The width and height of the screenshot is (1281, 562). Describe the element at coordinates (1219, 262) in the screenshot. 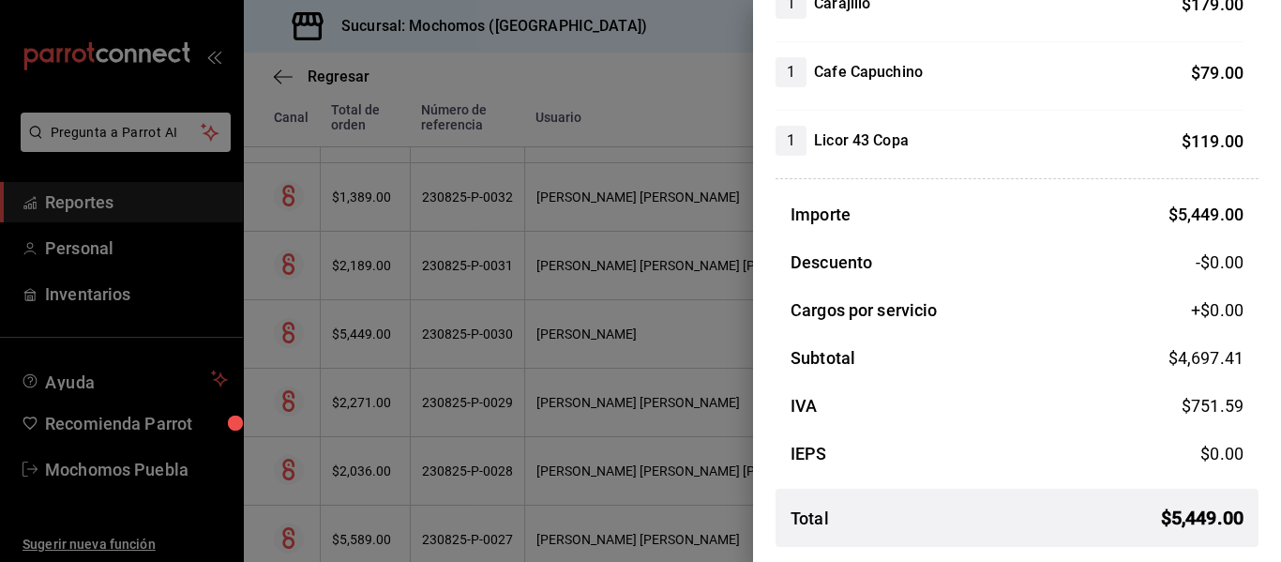

I see `span: -$0.00` at that location.